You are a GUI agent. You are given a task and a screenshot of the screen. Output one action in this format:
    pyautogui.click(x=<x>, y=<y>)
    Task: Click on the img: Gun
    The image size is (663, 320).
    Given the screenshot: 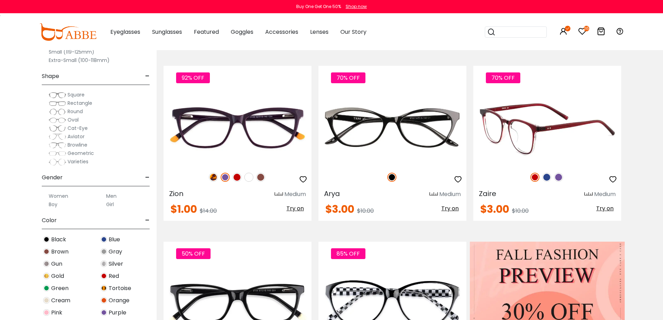 What is the action you would take?
    pyautogui.click(x=46, y=264)
    